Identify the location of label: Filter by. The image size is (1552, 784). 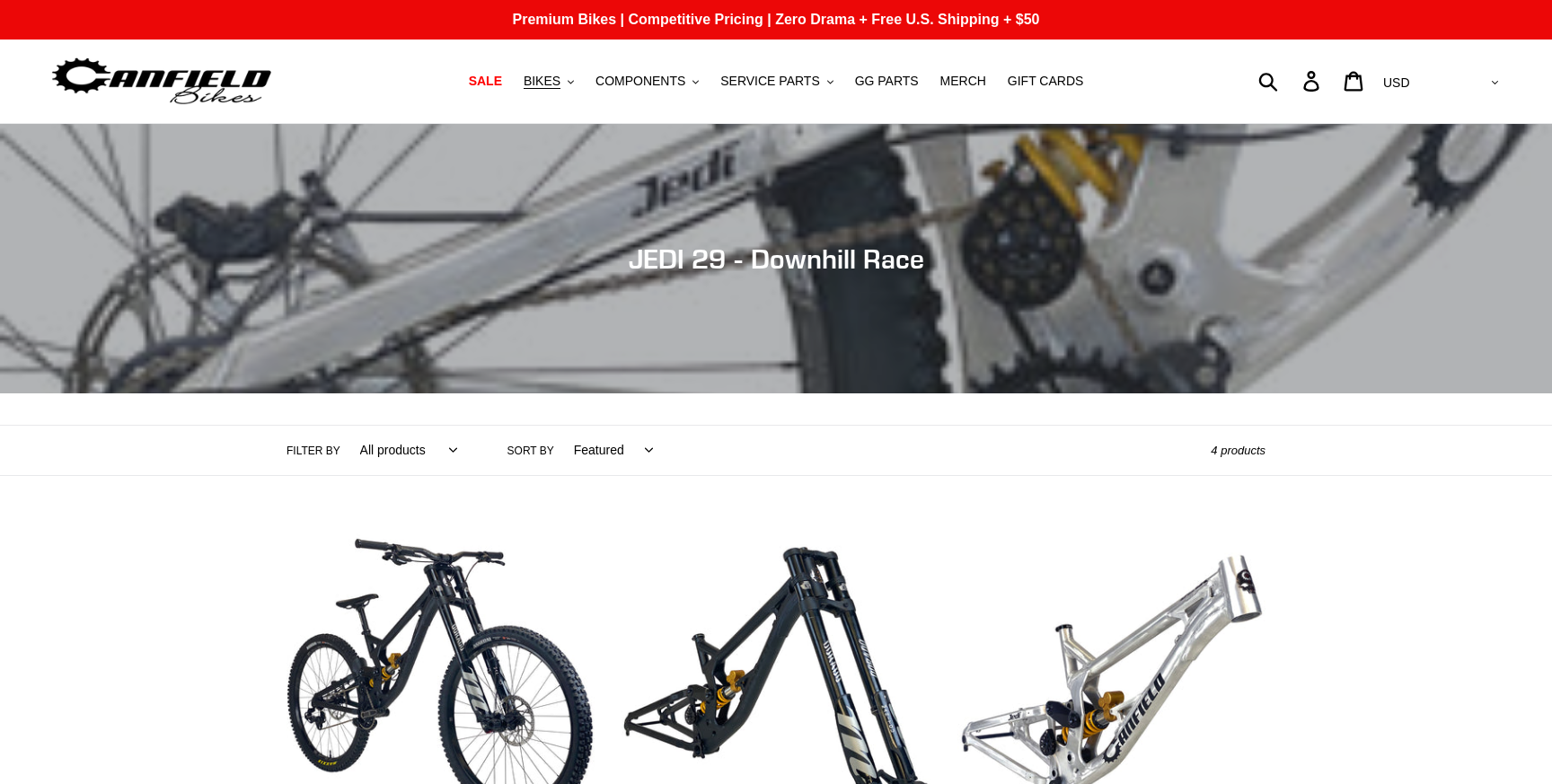
(314, 451).